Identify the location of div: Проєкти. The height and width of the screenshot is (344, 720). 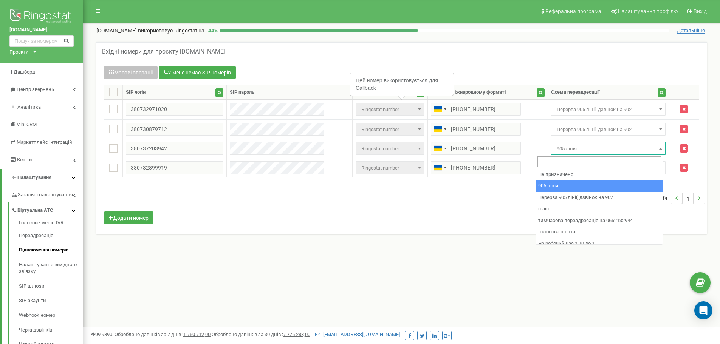
(19, 52).